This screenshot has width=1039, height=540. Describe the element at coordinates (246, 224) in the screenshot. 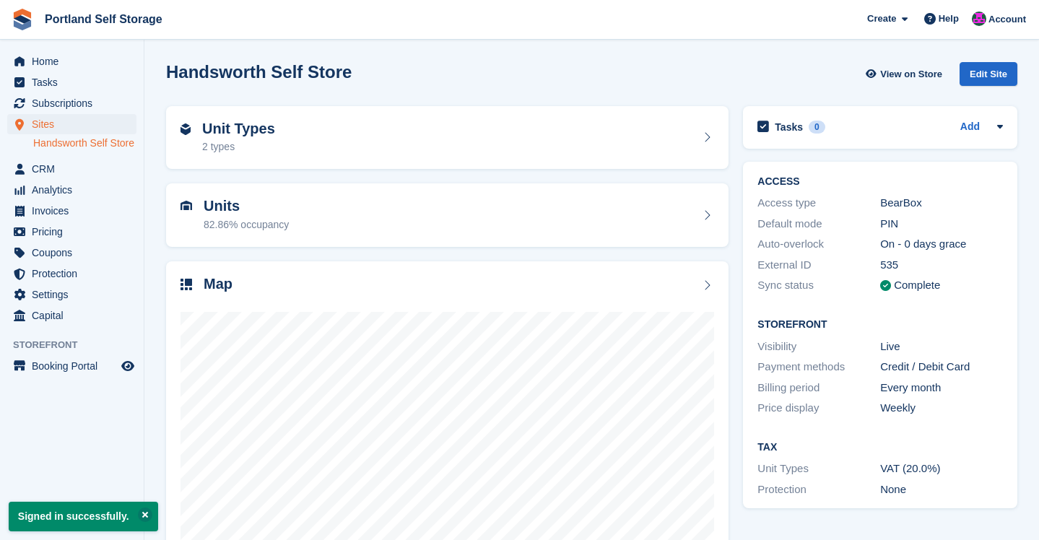

I see `div: 82.86% occupancy` at that location.